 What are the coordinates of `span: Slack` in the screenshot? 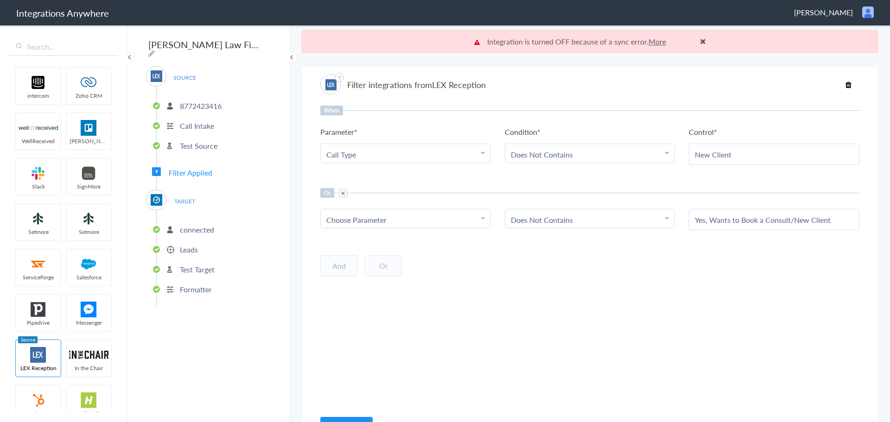 It's located at (38, 186).